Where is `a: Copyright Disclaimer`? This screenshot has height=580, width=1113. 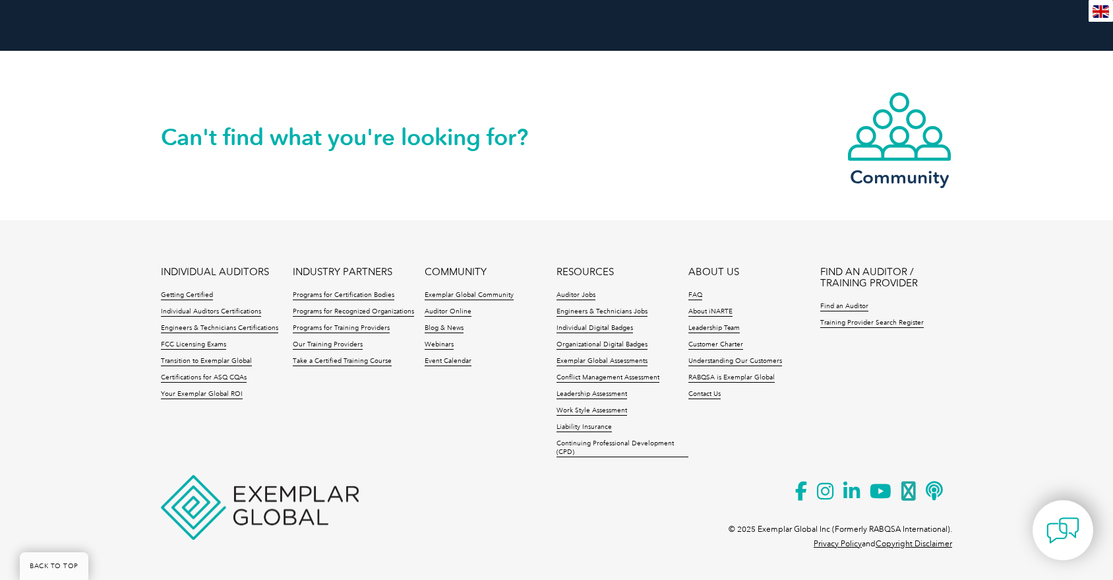 a: Copyright Disclaimer is located at coordinates (914, 543).